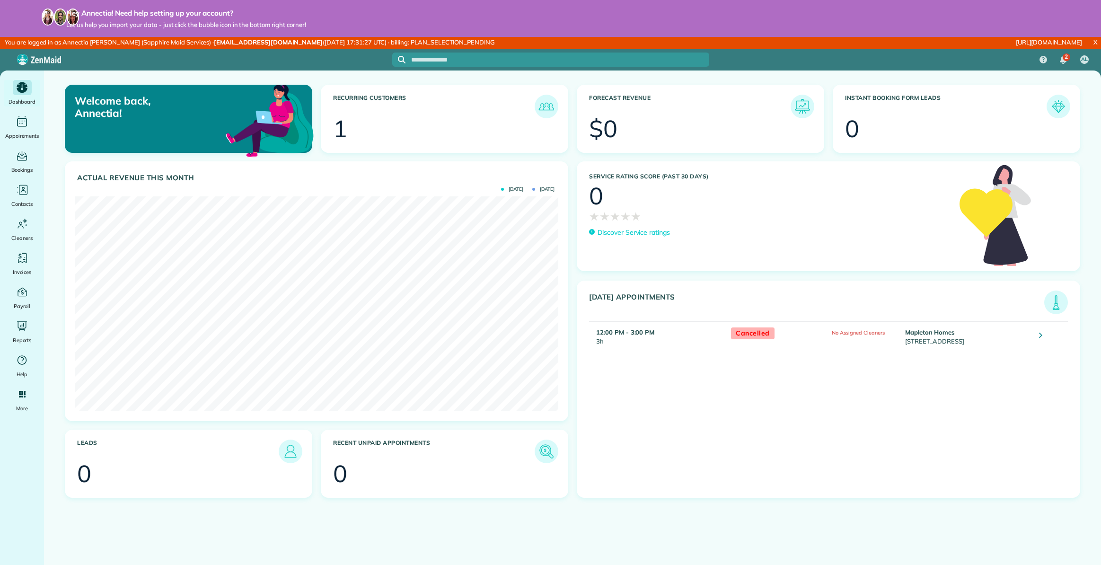  Describe the element at coordinates (22, 332) in the screenshot. I see `a: Reports` at that location.